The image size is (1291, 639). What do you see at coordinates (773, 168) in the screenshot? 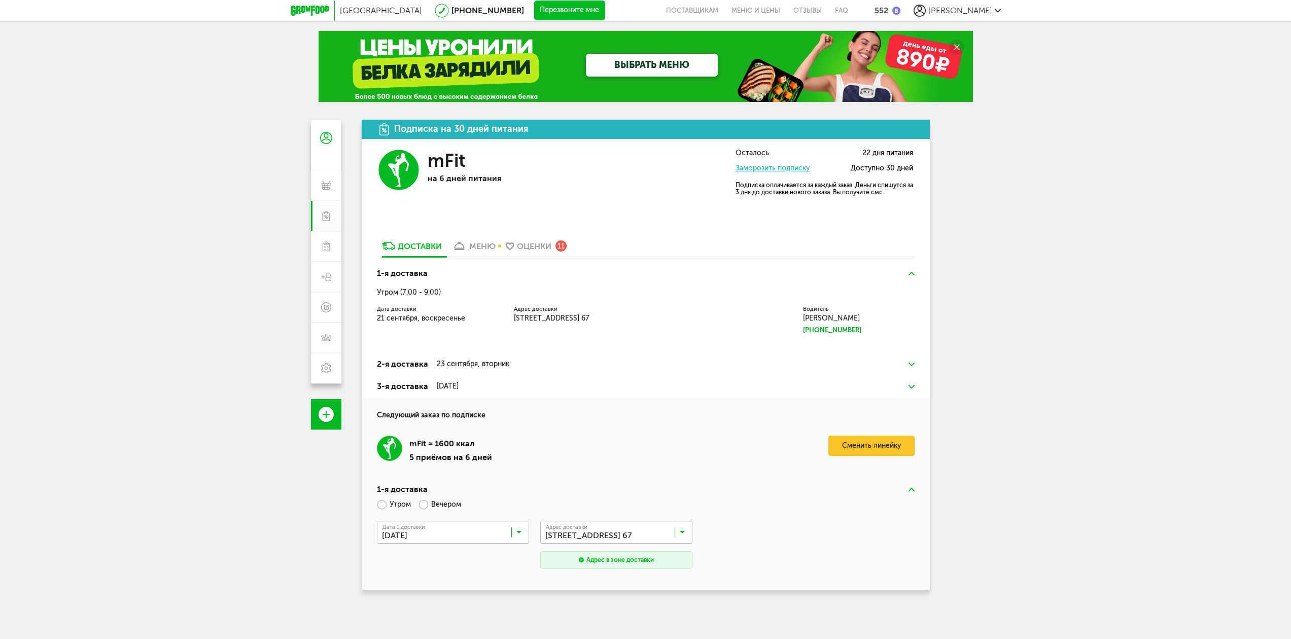
I see `a: Заморозить подписку` at bounding box center [773, 168].